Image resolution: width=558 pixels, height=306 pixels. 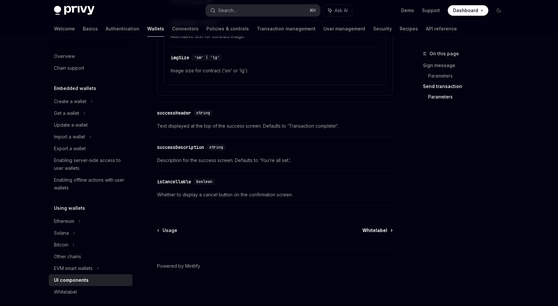 What do you see at coordinates (69, 137) in the screenshot?
I see `div: Import a wallet` at bounding box center [69, 137].